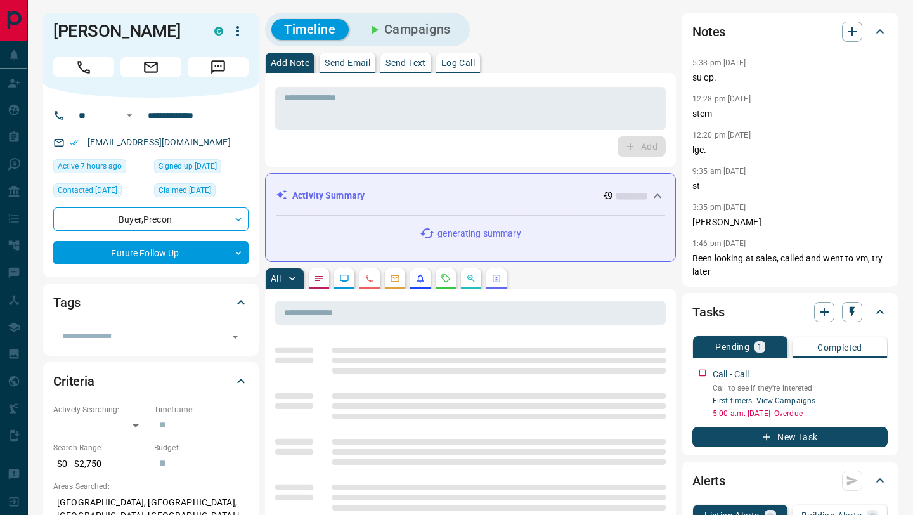  Describe the element at coordinates (344, 278) in the screenshot. I see `svg: Lead Browsing Activity` at that location.